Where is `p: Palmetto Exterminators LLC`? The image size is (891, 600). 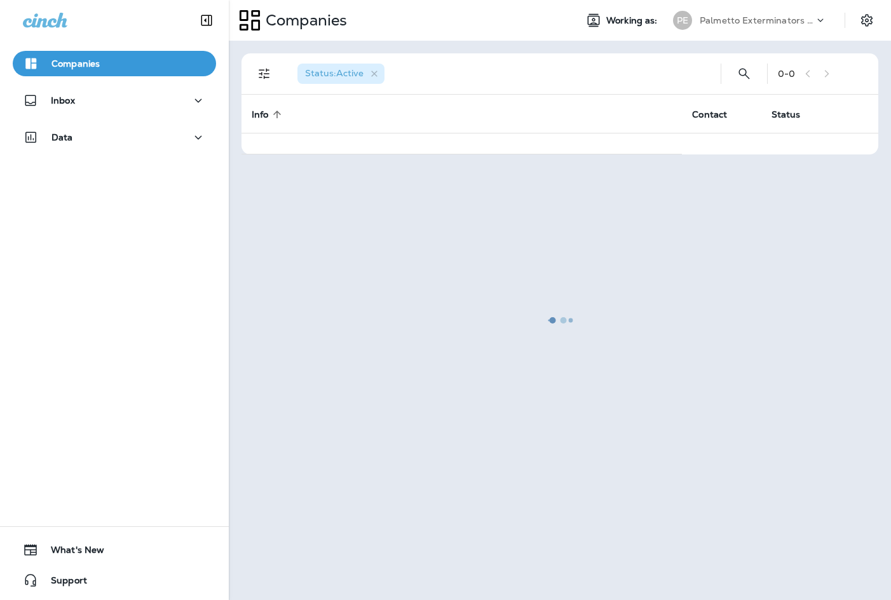 p: Palmetto Exterminators LLC is located at coordinates (757, 20).